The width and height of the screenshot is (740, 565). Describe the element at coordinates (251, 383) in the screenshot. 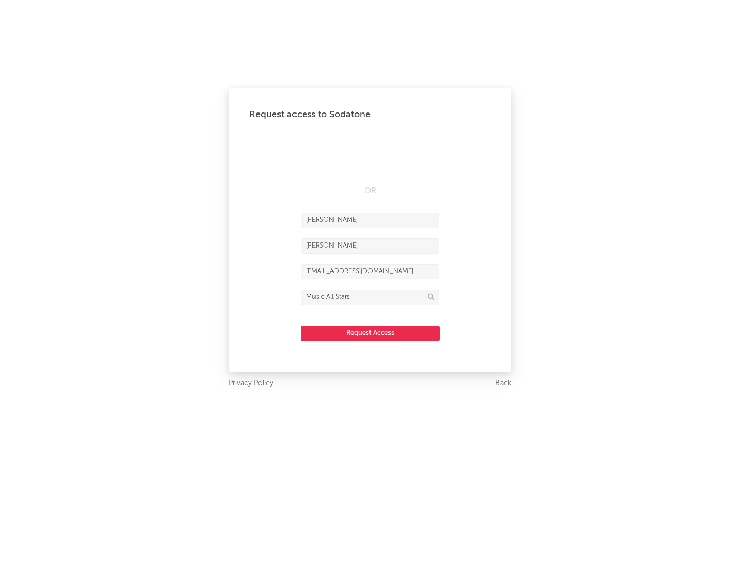

I see `a: Privacy Policy` at that location.